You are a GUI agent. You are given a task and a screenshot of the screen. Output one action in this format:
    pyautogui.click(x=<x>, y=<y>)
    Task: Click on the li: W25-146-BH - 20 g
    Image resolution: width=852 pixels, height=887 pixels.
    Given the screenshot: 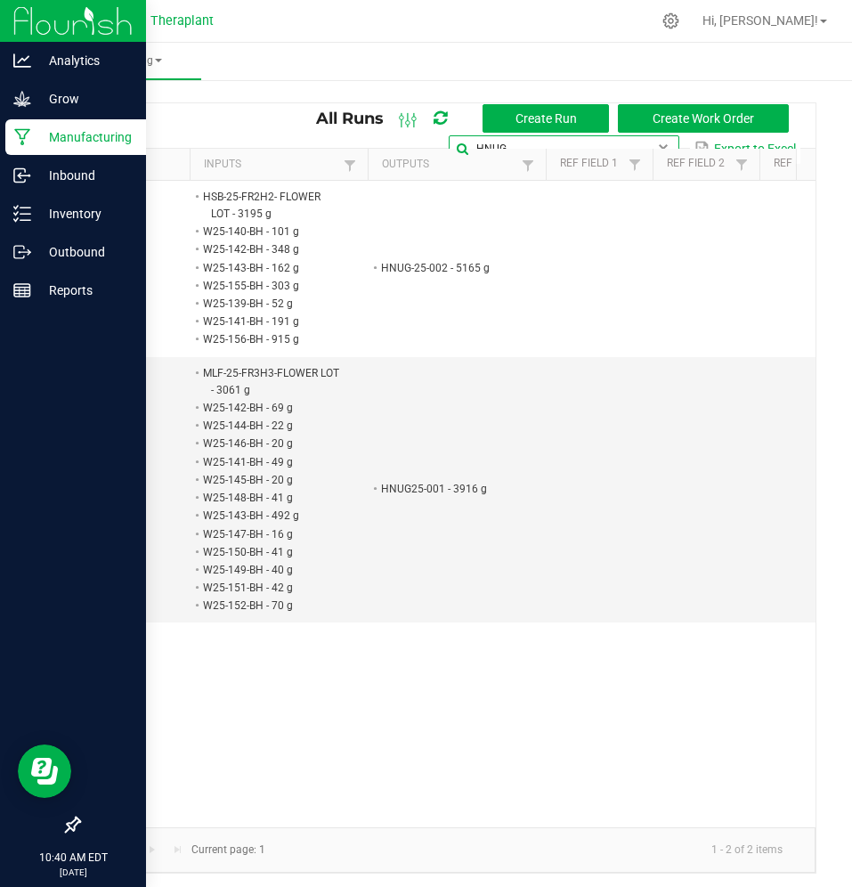 What is the action you would take?
    pyautogui.click(x=271, y=443)
    